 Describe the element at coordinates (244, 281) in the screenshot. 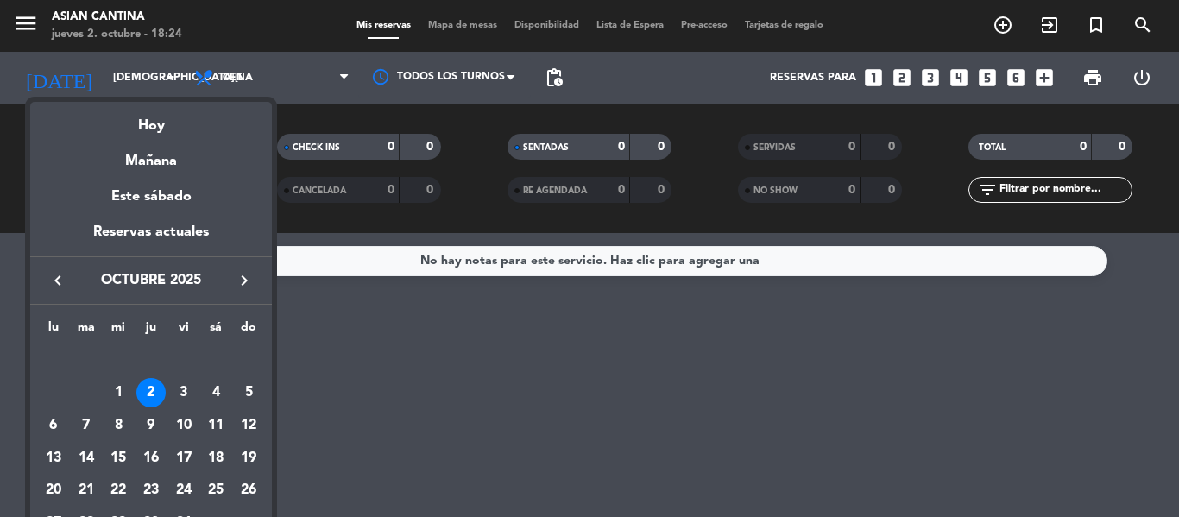

I see `button: keyboard_arrow_right` at that location.